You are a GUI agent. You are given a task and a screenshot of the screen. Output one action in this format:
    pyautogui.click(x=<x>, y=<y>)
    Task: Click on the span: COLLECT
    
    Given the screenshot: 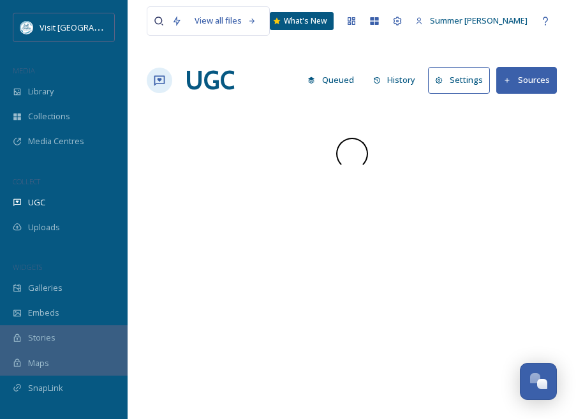 What is the action you would take?
    pyautogui.click(x=26, y=181)
    